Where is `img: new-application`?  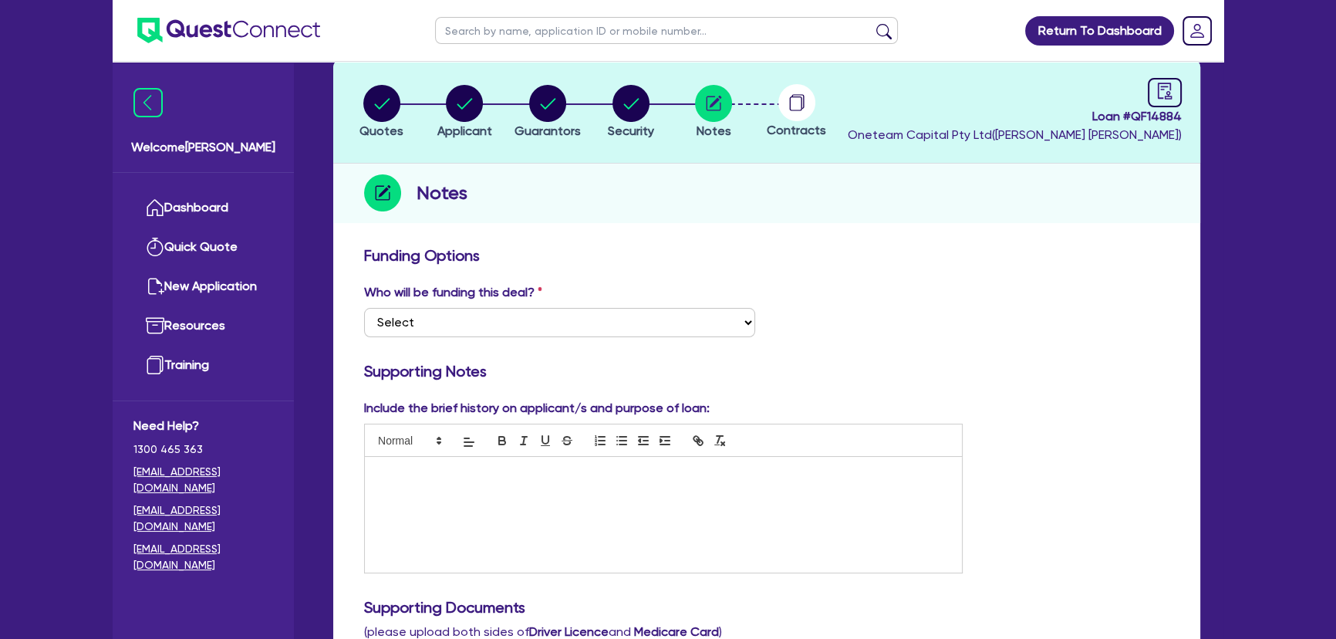 img: new-application is located at coordinates (155, 286).